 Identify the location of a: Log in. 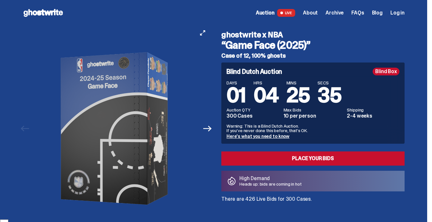
(397, 13).